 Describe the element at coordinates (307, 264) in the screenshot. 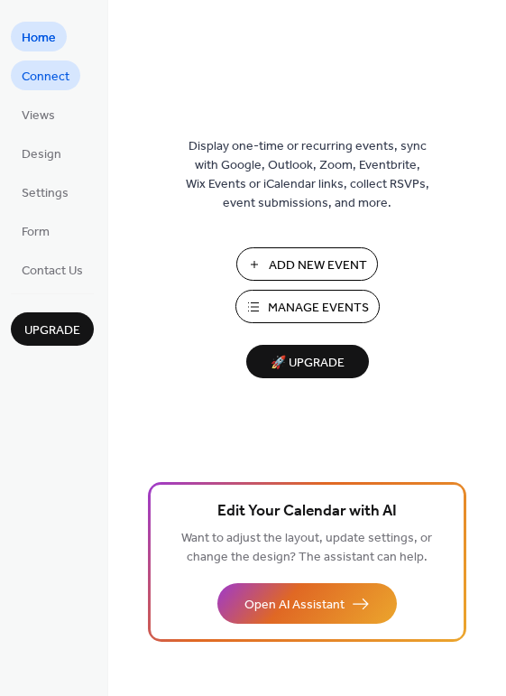

I see `button: Add New Event` at that location.